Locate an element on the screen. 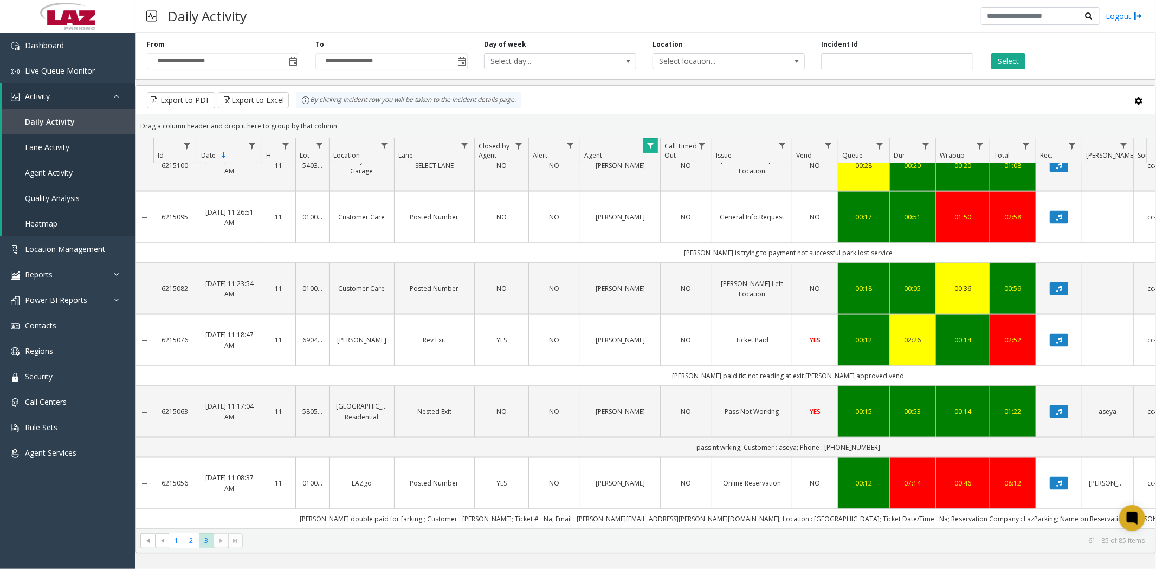  a: 6215056 is located at coordinates (175, 483).